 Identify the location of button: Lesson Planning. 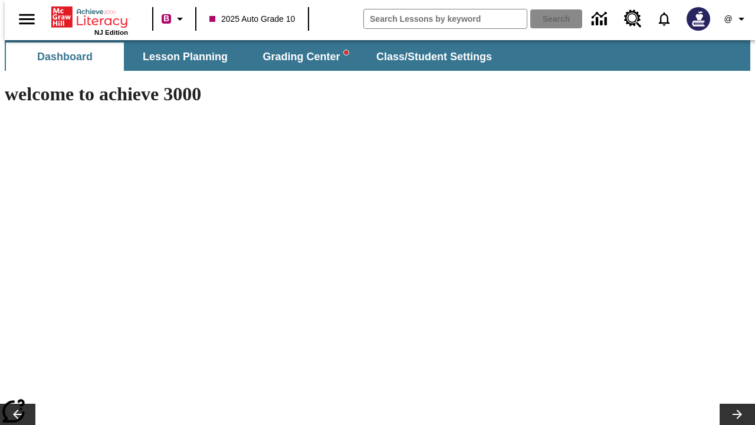
(185, 57).